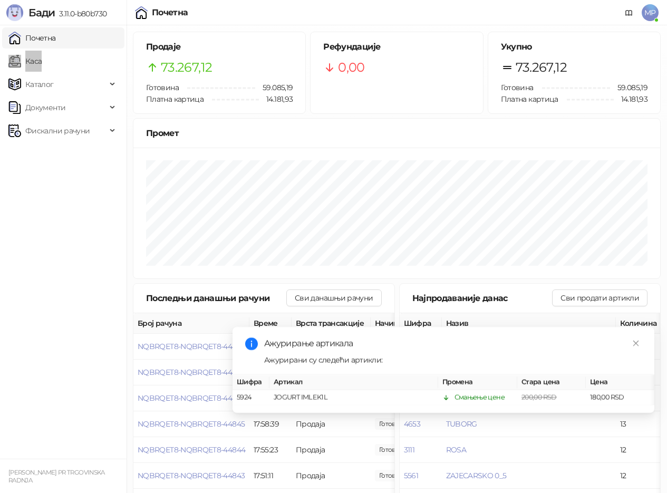 The image size is (667, 493). Describe the element at coordinates (40, 84) in the screenshot. I see `span: Каталог` at that location.